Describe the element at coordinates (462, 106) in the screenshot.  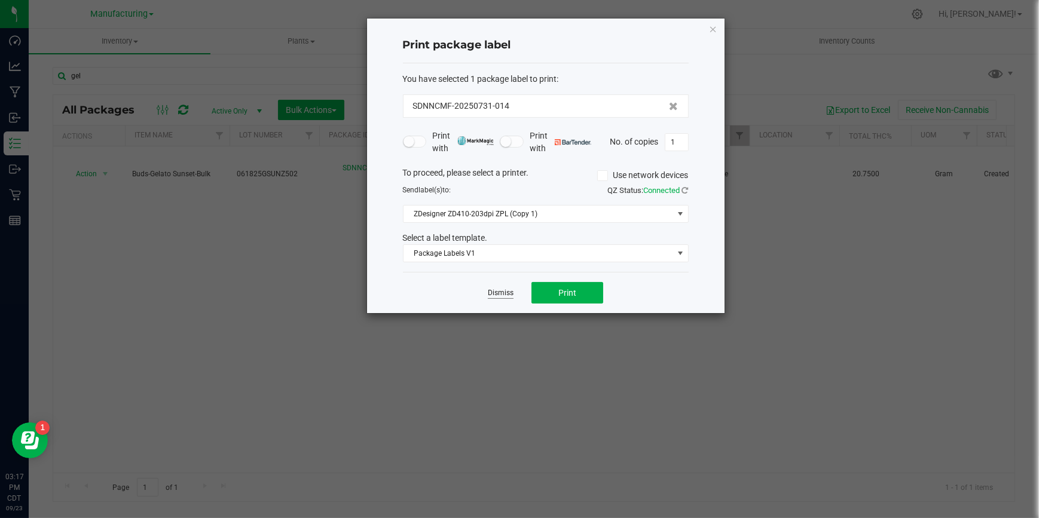
I see `span: SDNNCMF-20250731-014` at that location.